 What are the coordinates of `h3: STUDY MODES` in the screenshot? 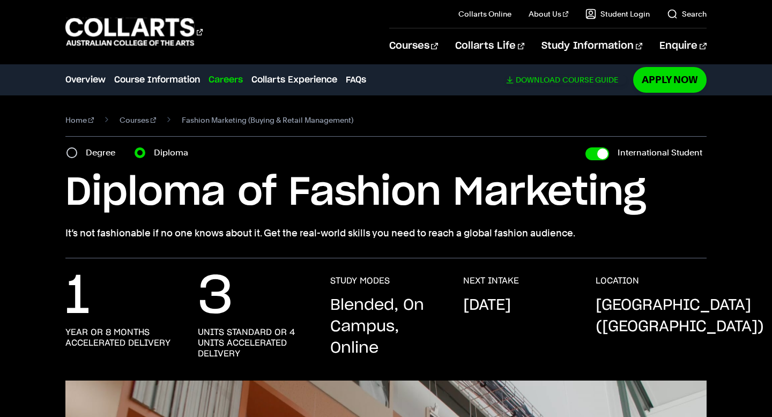 It's located at (360, 281).